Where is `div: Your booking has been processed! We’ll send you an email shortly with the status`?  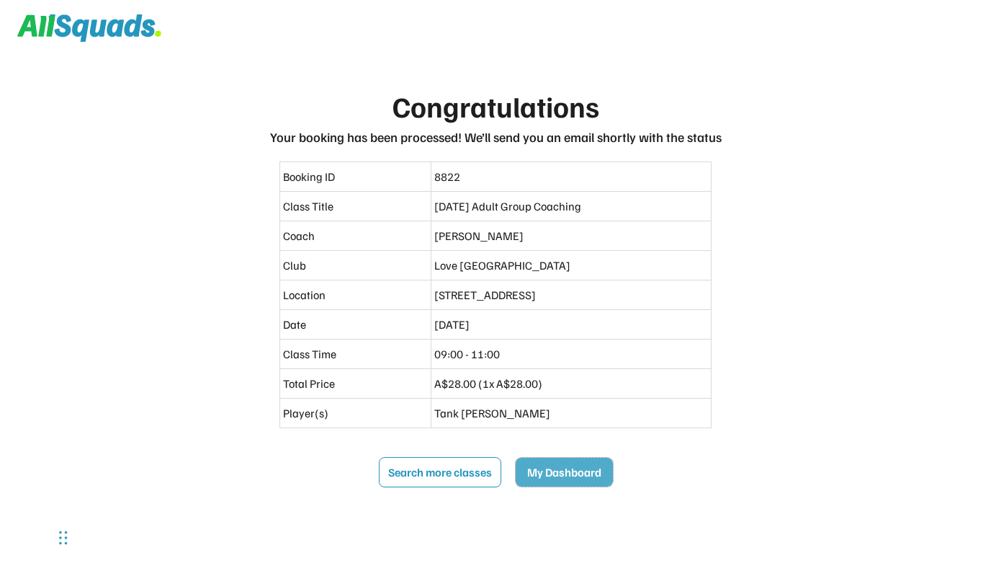 div: Your booking has been processed! We’ll send you an email shortly with the status is located at coordinates (496, 137).